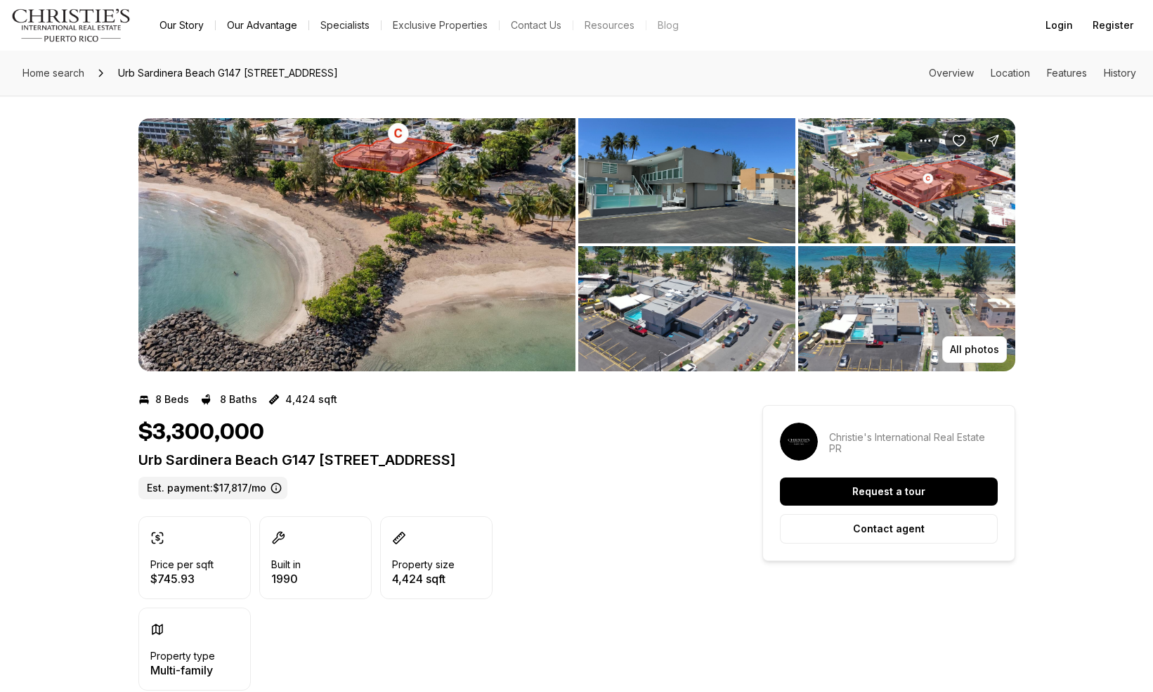 Image resolution: width=1153 pixels, height=692 pixels. What do you see at coordinates (952, 72) in the screenshot?
I see `a: Skip to: Overview` at bounding box center [952, 72].